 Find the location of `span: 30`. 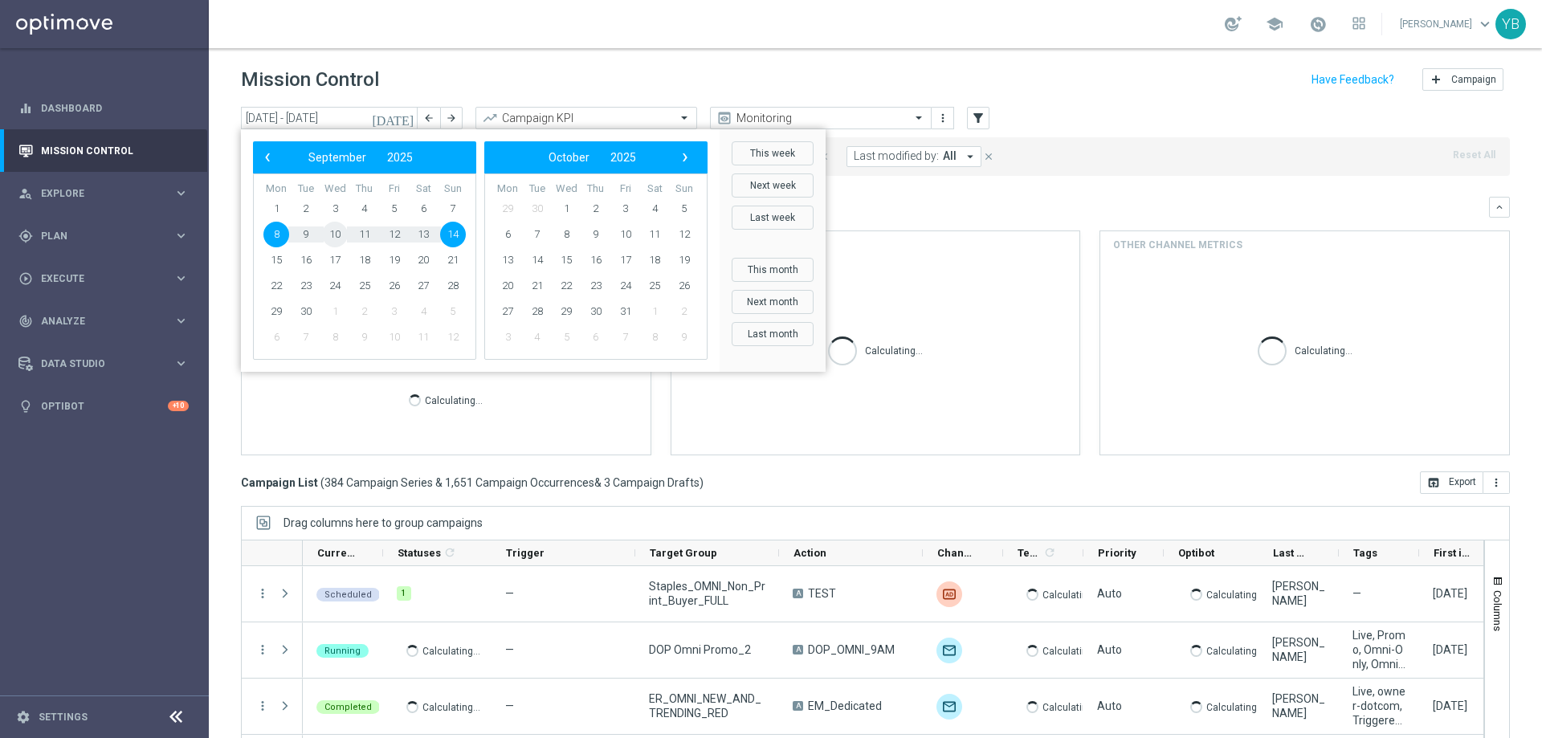

span: 30 is located at coordinates (306, 312).